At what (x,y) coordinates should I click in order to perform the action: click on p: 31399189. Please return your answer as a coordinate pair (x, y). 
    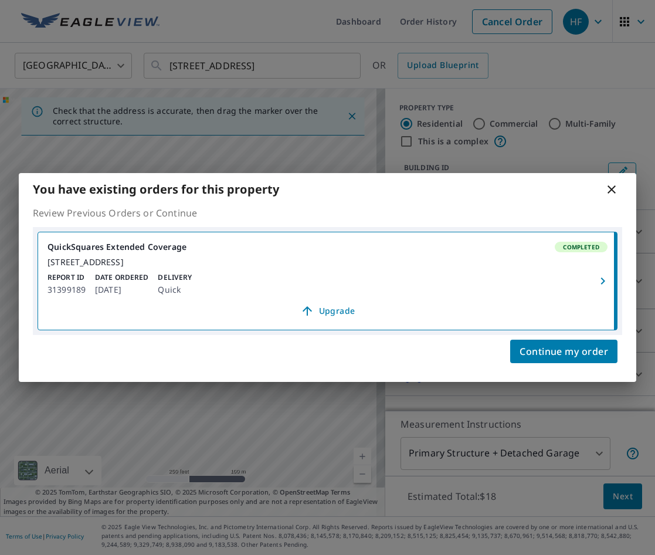
    Looking at the image, I should click on (66, 290).